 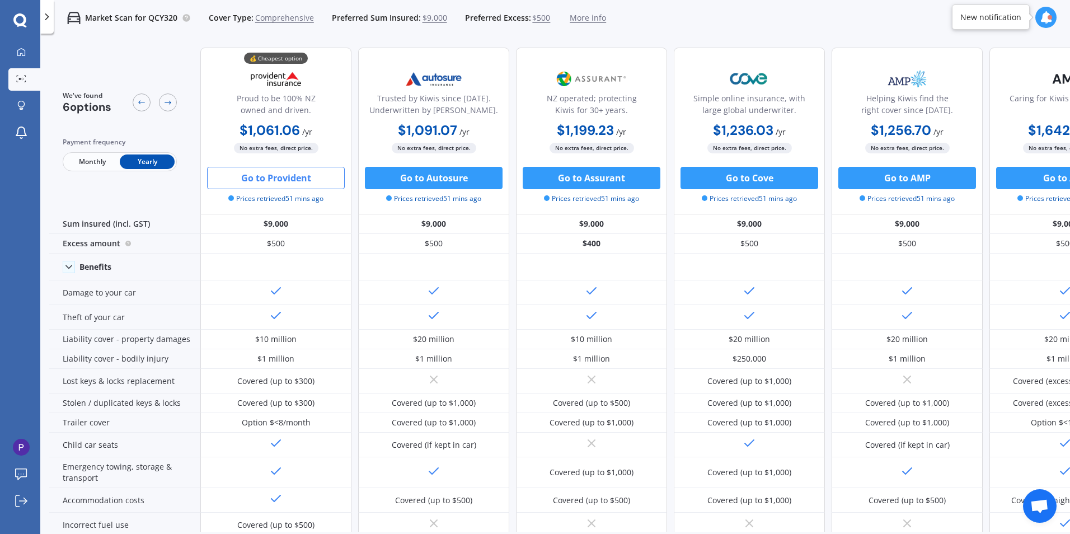 I want to click on div: Excess amount, so click(x=125, y=243).